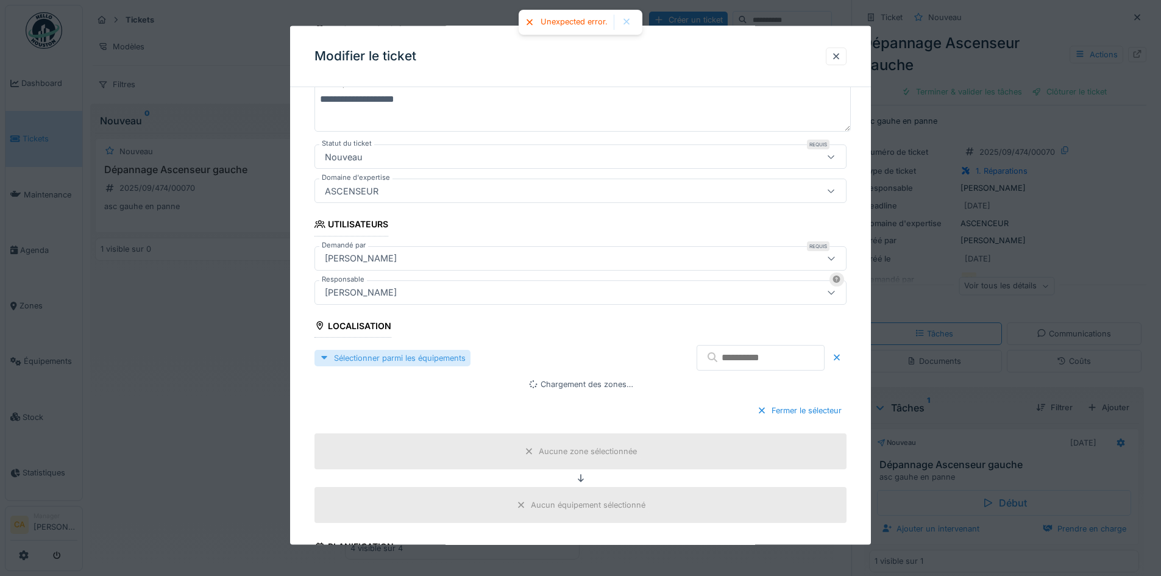 The image size is (1161, 576). Describe the element at coordinates (353, 327) in the screenshot. I see `div: Localisation` at that location.